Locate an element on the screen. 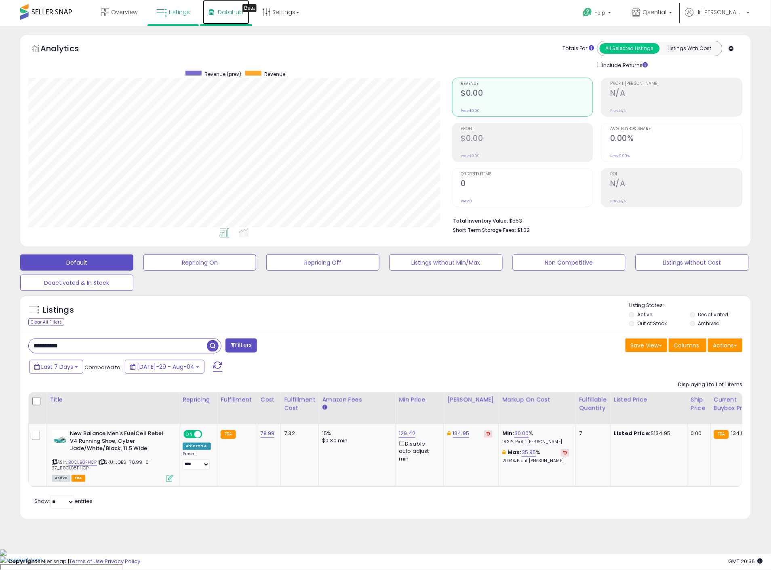 Image resolution: width=771 pixels, height=570 pixels. span: FBA is located at coordinates (78, 478).